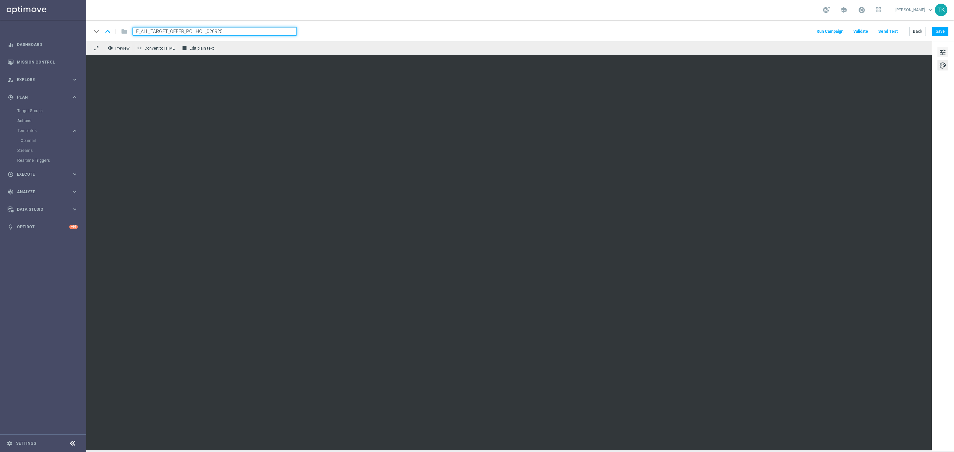  Describe the element at coordinates (44, 210) in the screenshot. I see `span: Data Studio` at that location.